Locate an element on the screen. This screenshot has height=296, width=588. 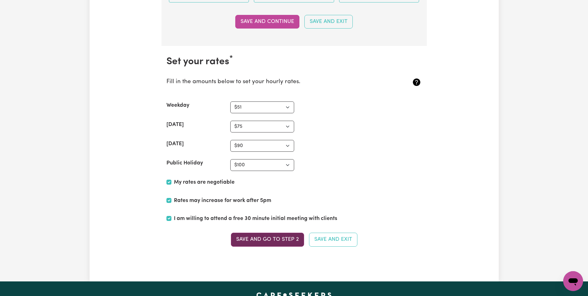
label: I am willing to attend a free 30 minute initial meeting with clients is located at coordinates (255, 218).